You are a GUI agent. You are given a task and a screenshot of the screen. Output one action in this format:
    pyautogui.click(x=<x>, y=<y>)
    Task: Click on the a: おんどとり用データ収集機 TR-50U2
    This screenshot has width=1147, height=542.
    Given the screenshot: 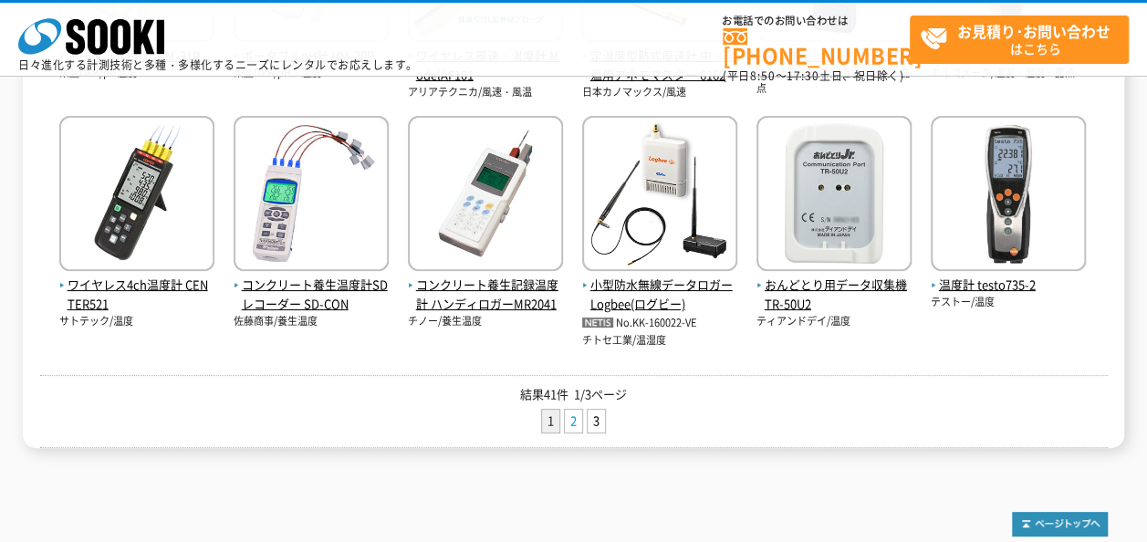 What is the action you would take?
    pyautogui.click(x=834, y=286)
    